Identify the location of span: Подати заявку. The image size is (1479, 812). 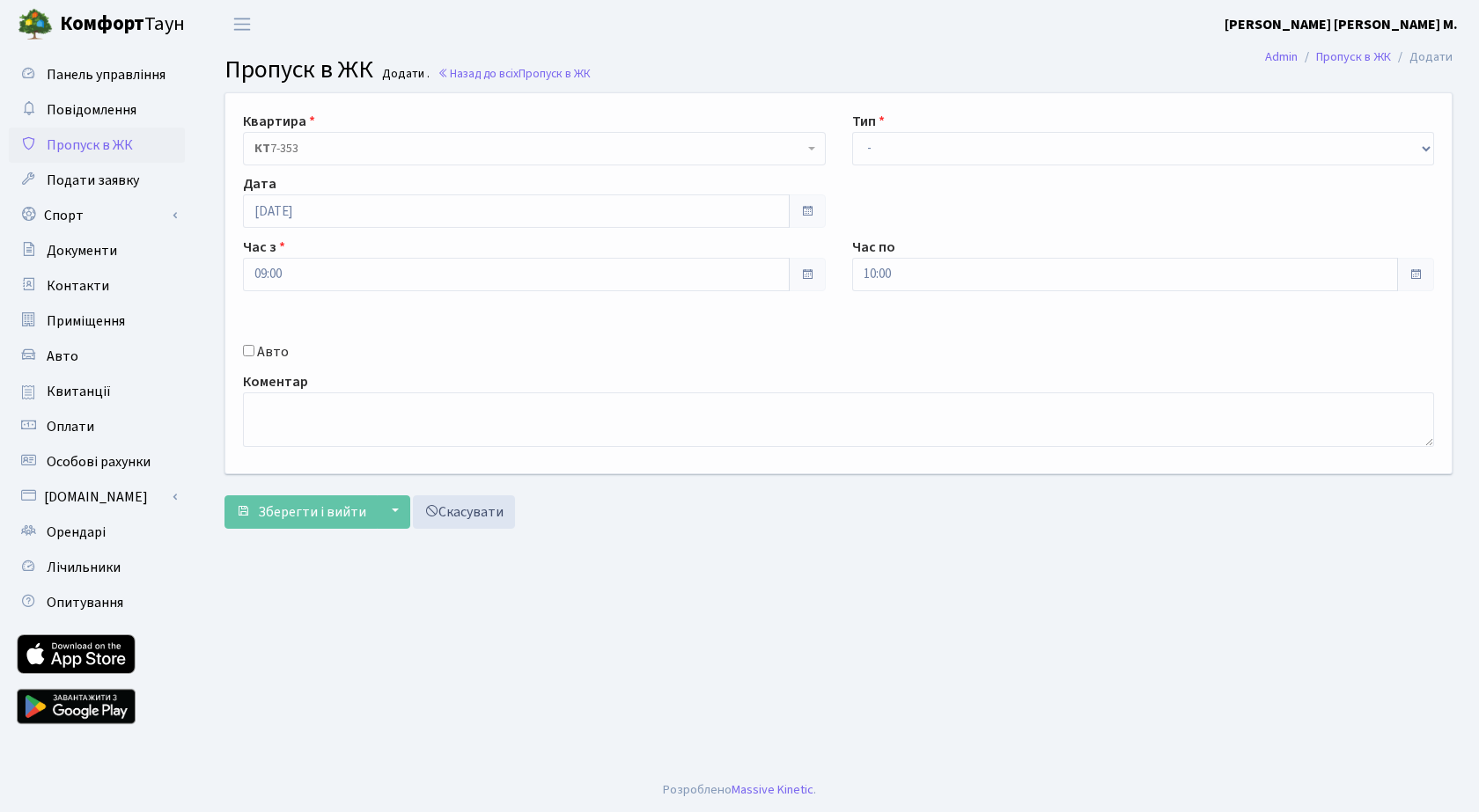
(93, 181).